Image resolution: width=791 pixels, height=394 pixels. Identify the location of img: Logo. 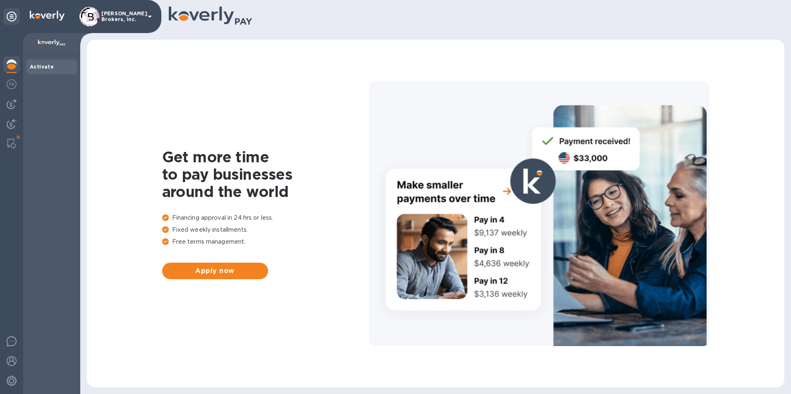
(47, 16).